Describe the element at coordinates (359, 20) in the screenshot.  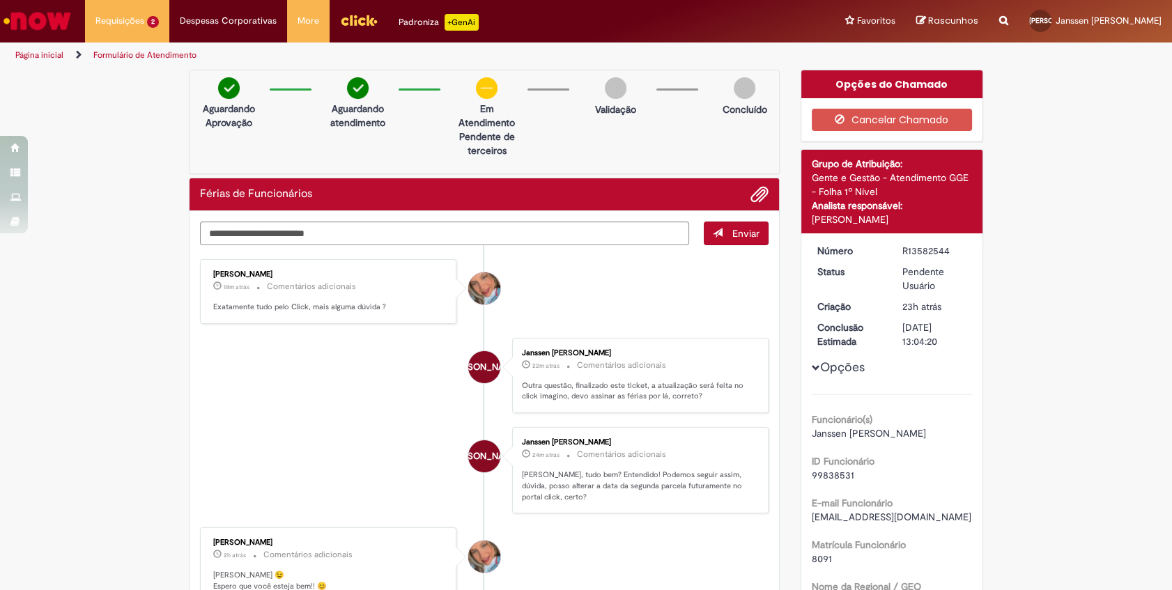
I see `img: click_logo_yellow_360x200.png` at that location.